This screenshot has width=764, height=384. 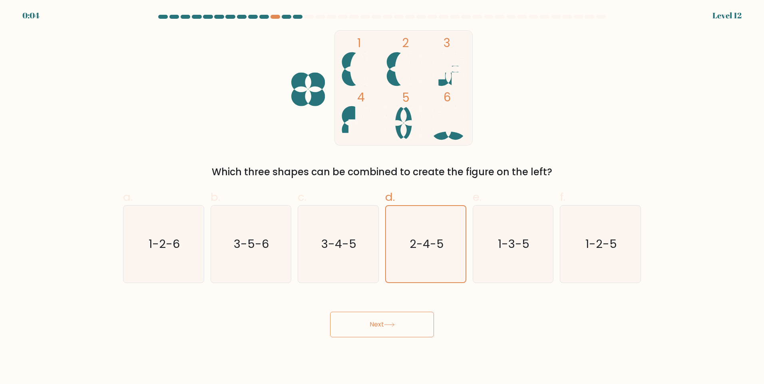 I want to click on tspan: 1, so click(x=359, y=43).